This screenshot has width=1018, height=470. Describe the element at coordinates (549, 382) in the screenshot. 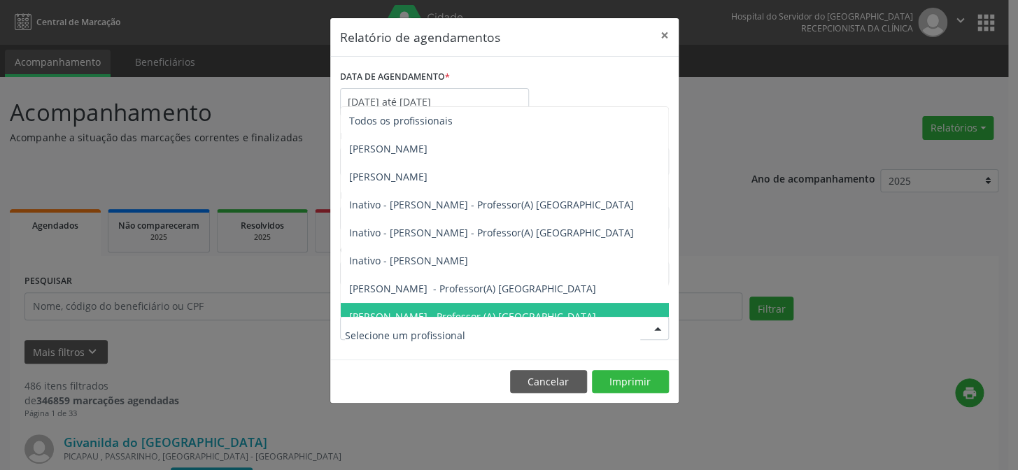

I see `button: Cancelar` at that location.